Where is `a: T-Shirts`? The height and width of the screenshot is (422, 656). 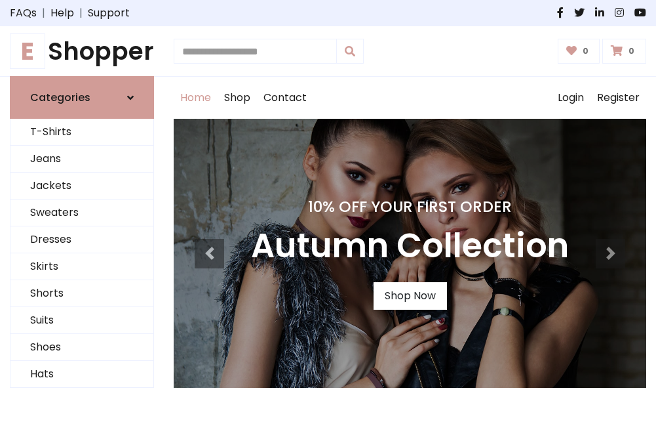 a: T-Shirts is located at coordinates (82, 132).